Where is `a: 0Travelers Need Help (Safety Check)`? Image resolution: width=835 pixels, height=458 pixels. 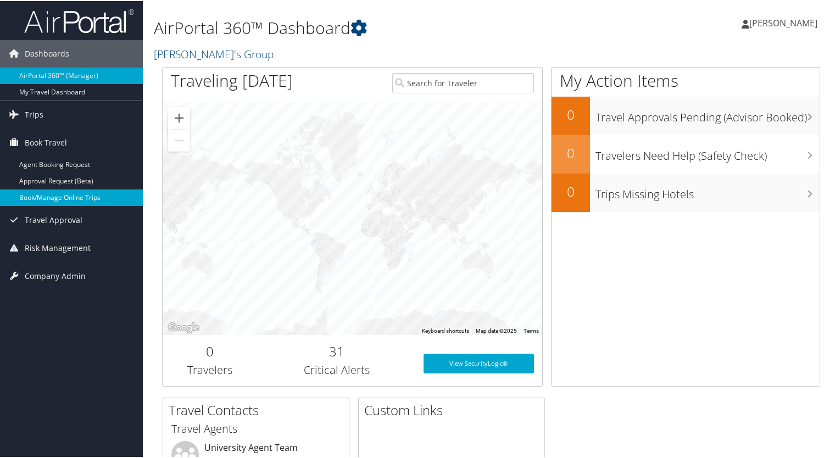 a: 0Travelers Need Help (Safety Check) is located at coordinates (685, 153).